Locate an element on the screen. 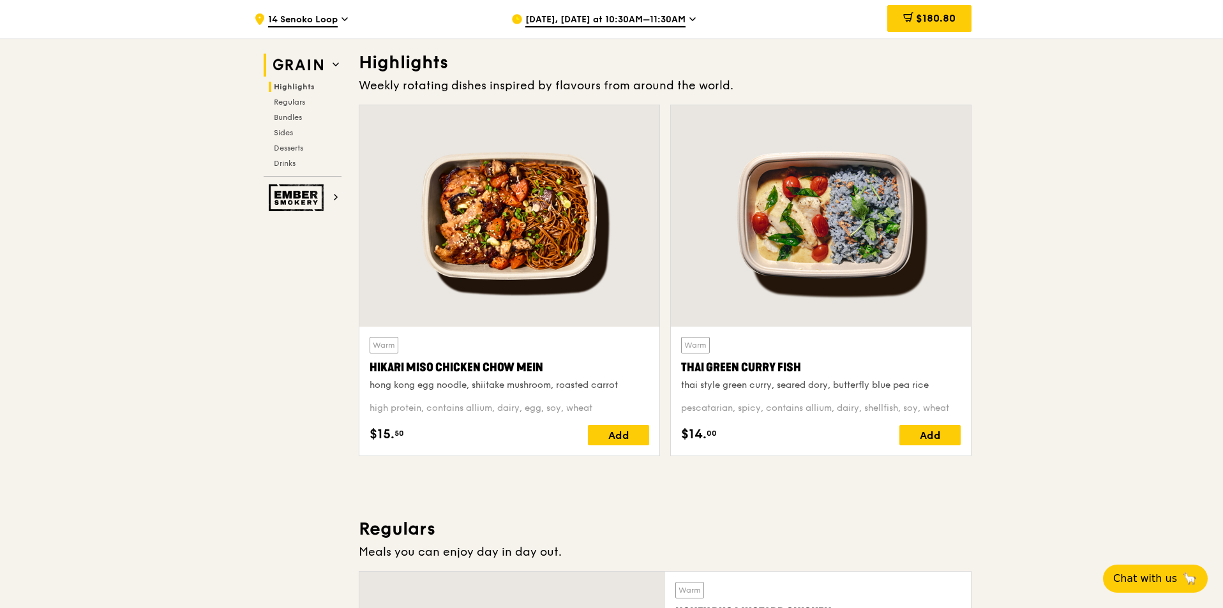 The height and width of the screenshot is (608, 1223). span: Drinks is located at coordinates (285, 163).